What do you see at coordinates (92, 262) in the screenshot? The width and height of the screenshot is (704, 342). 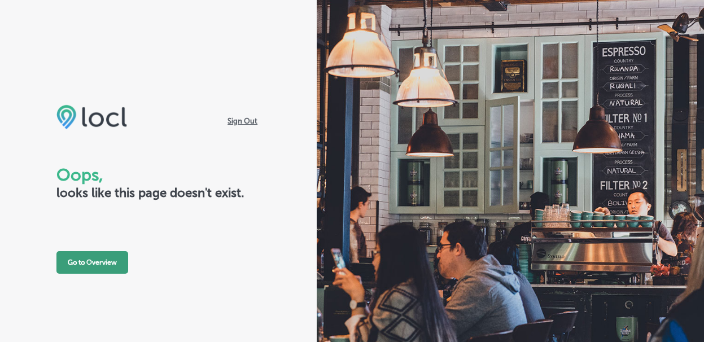 I see `a: Go to Overview` at bounding box center [92, 262].